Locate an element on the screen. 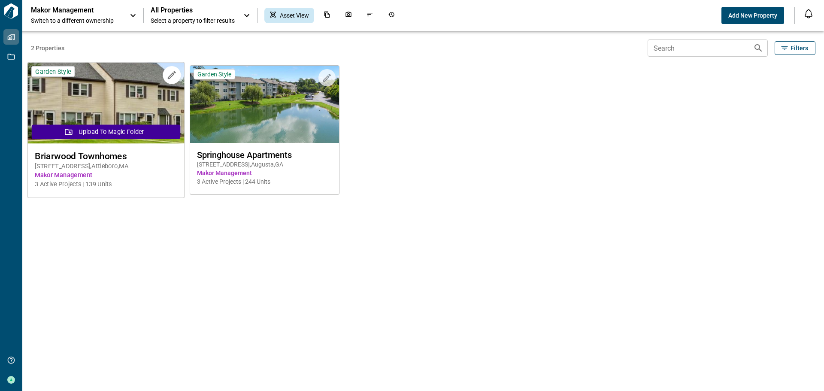 This screenshot has width=824, height=391. span: Asset View is located at coordinates (294, 15).